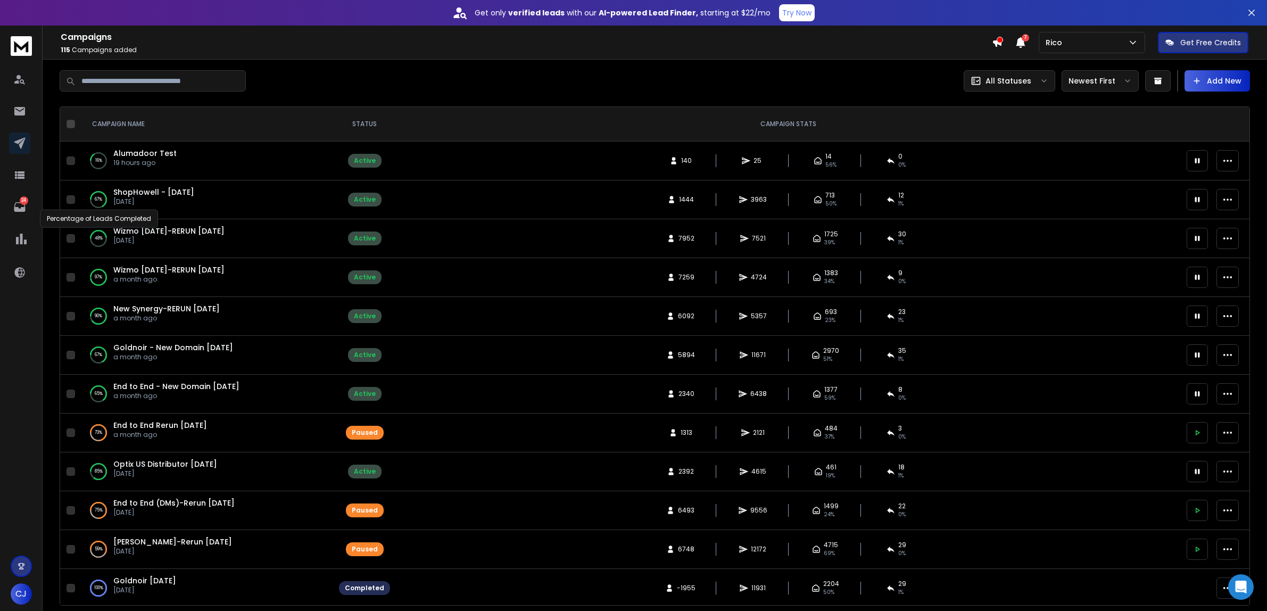  I want to click on div: Percentage of Leads Completed, so click(99, 219).